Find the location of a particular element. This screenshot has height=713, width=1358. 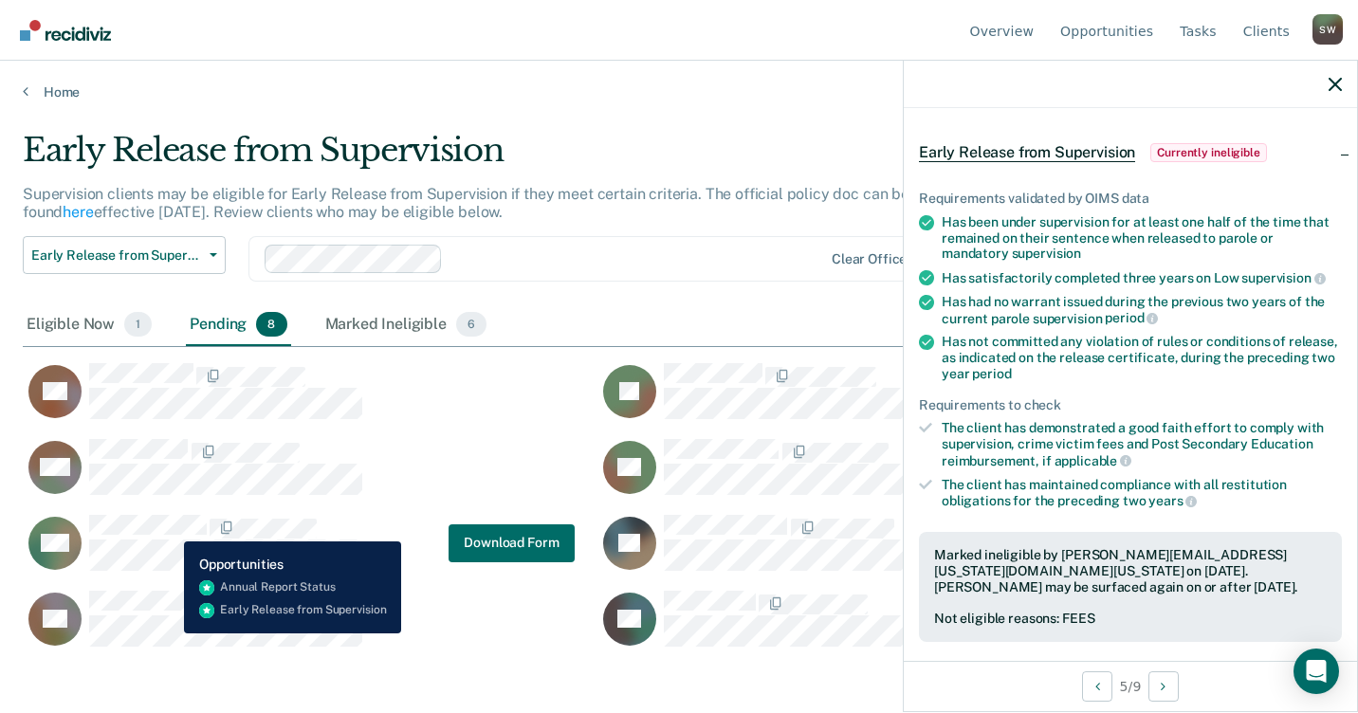

div: CaseloadOpportunityCell-10845319 is located at coordinates (885, 552).